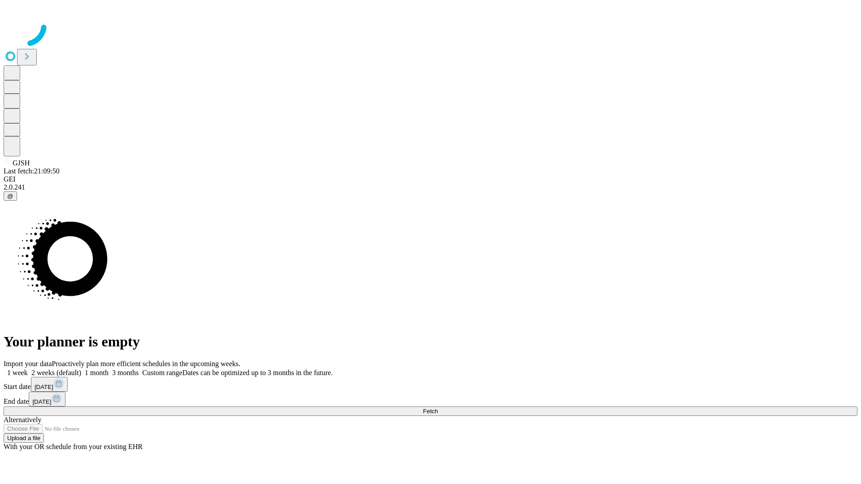 The image size is (861, 484). What do you see at coordinates (22, 420) in the screenshot?
I see `span: Alternatively` at bounding box center [22, 420].